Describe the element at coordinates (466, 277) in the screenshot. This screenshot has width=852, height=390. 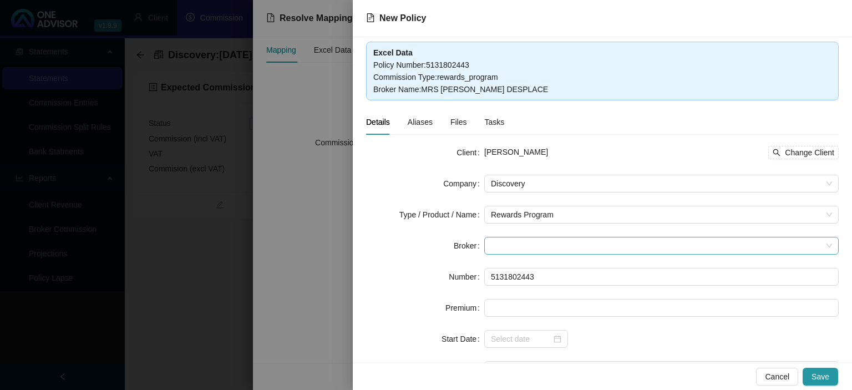
I see `label: Number` at that location.